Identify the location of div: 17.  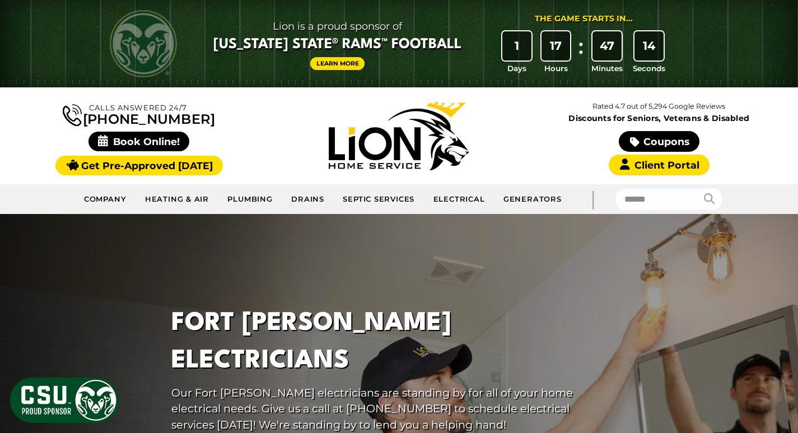
(556, 46).